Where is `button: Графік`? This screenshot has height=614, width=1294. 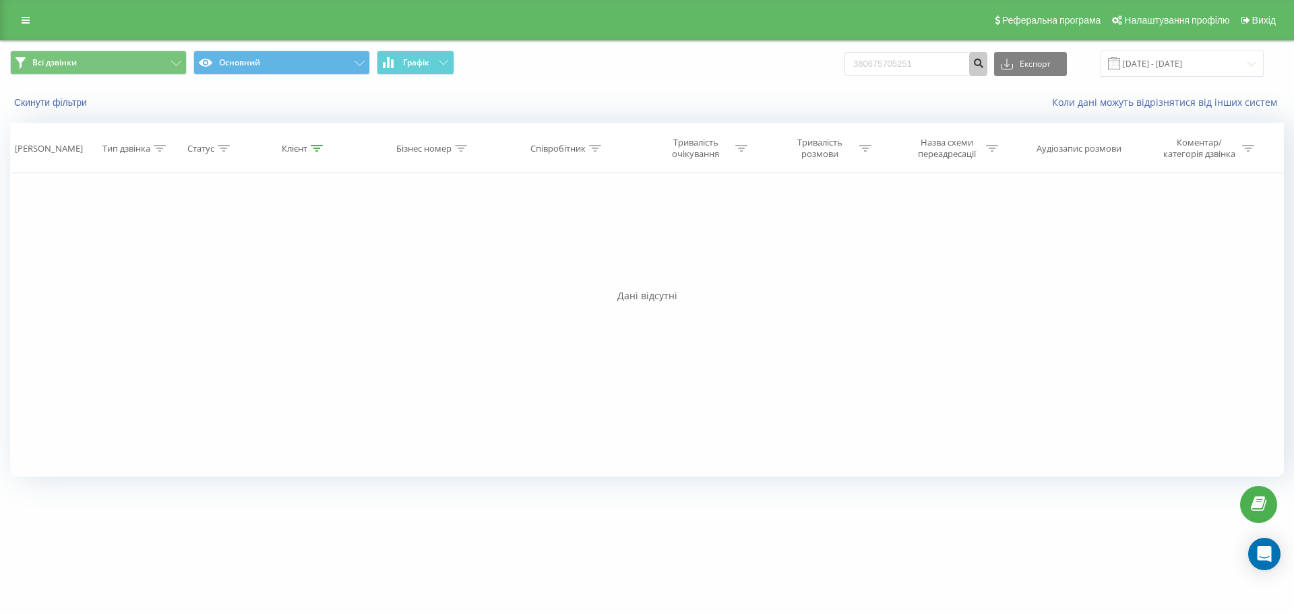
button: Графік is located at coordinates (415, 63).